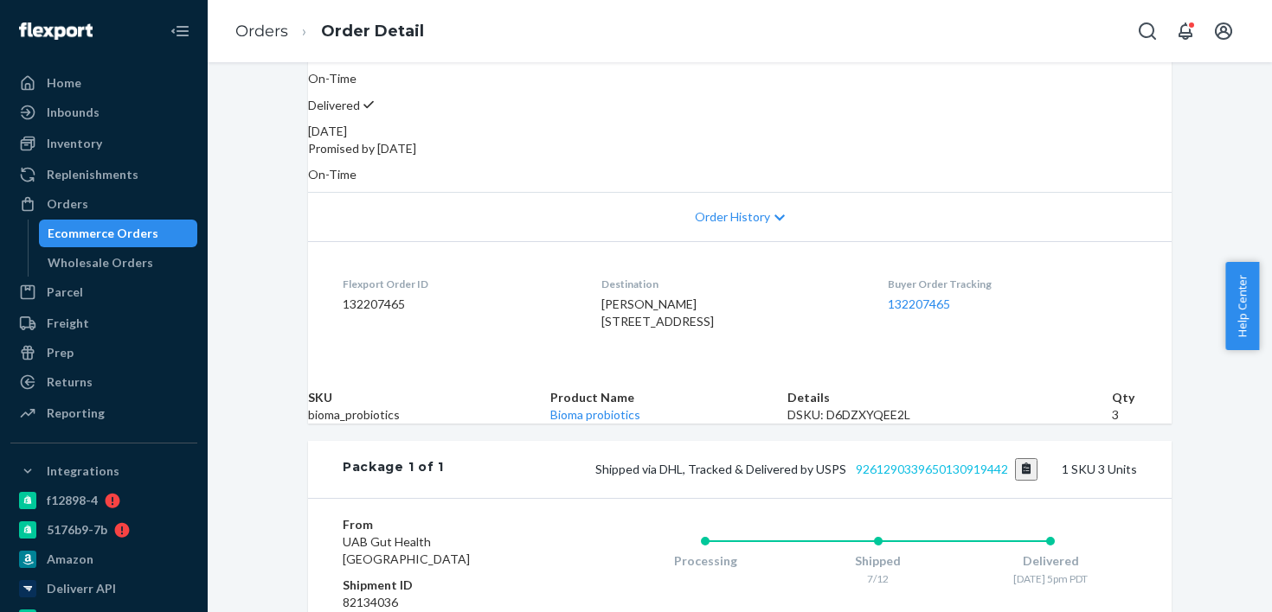 This screenshot has height=612, width=1272. Describe the element at coordinates (445, 586) in the screenshot. I see `dt: Shipment ID` at that location.